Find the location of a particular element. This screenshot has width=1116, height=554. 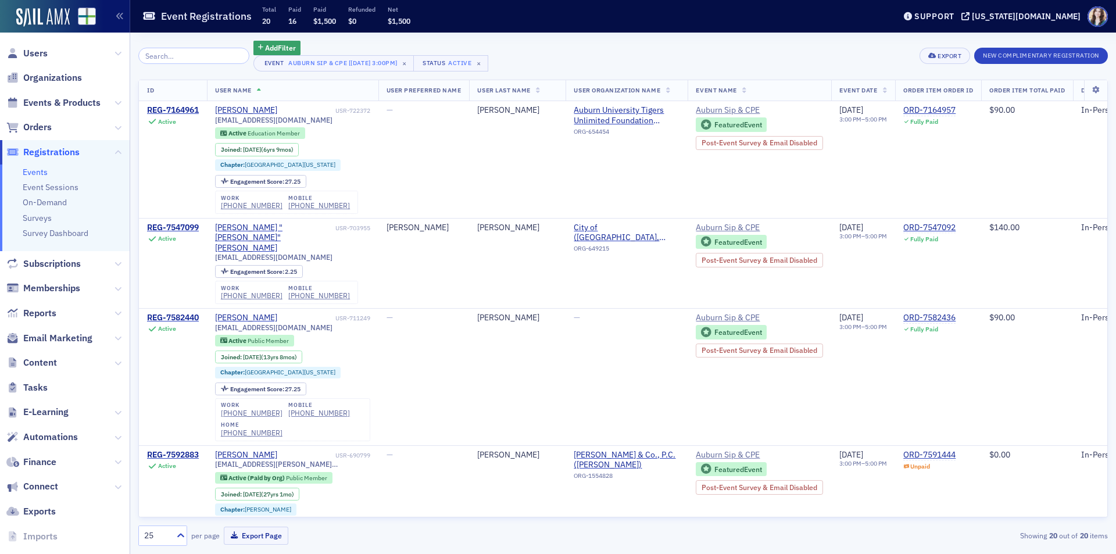

div: ORG-1554828 is located at coordinates (627, 478).